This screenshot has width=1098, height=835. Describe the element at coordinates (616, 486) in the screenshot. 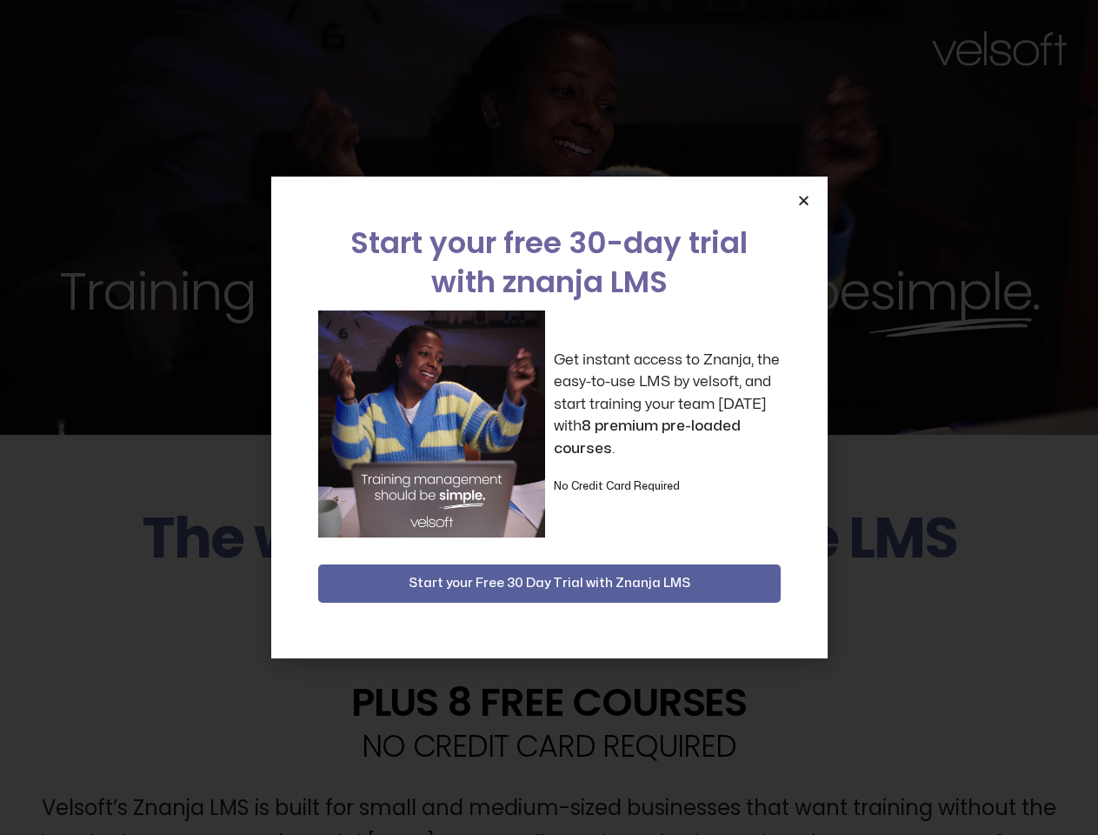

I see `strong: No Credit Card Required` at that location.